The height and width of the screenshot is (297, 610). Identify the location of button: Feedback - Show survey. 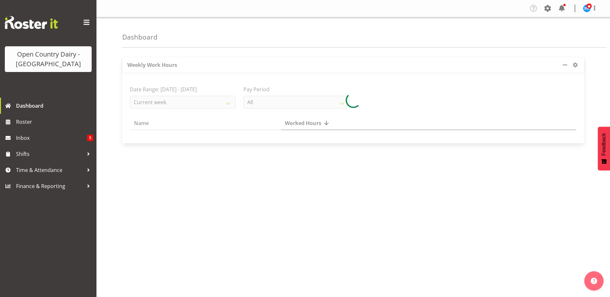
(604, 149).